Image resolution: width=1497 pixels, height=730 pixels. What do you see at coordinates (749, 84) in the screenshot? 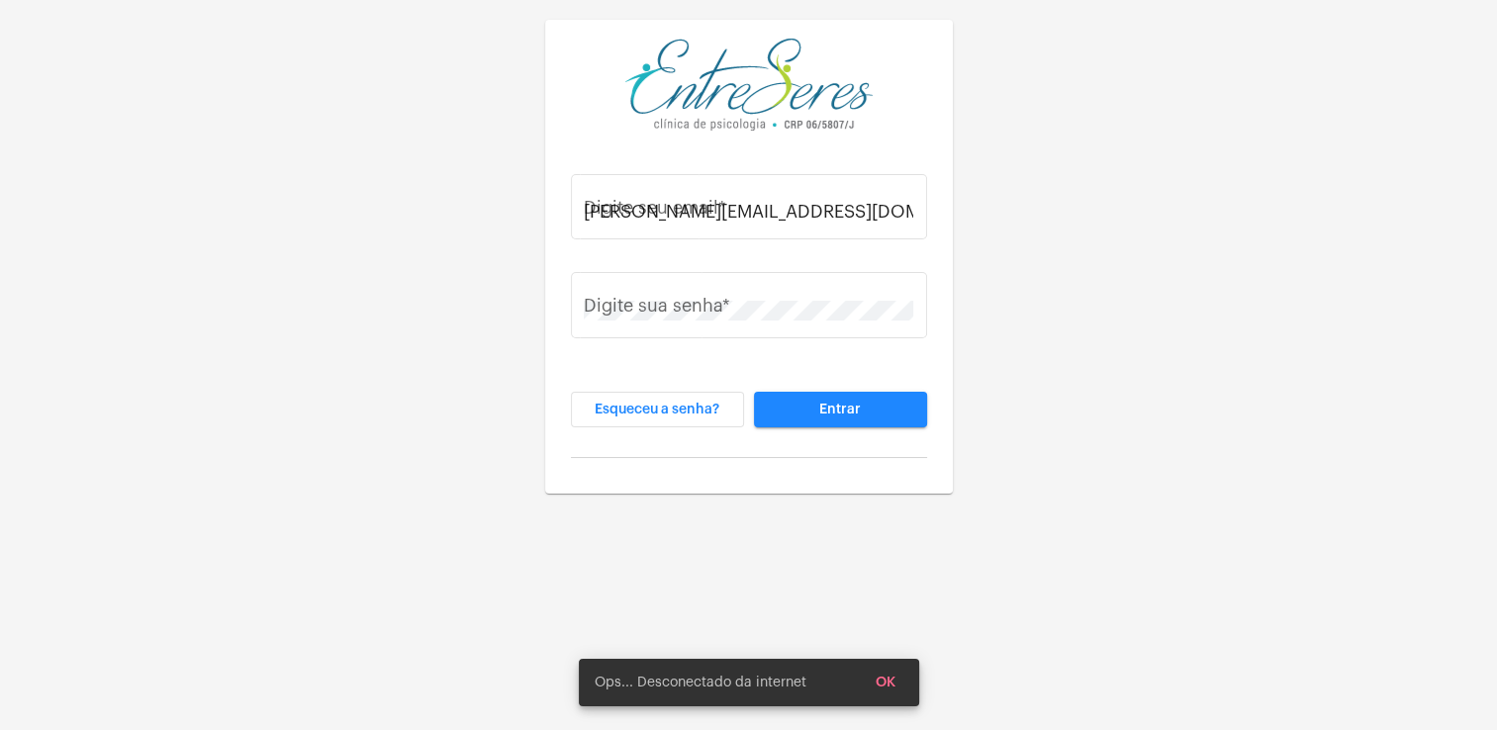
I see `img: aa27006a-a7e4-c883-abf8-315c10fe6841.png` at bounding box center [749, 84].